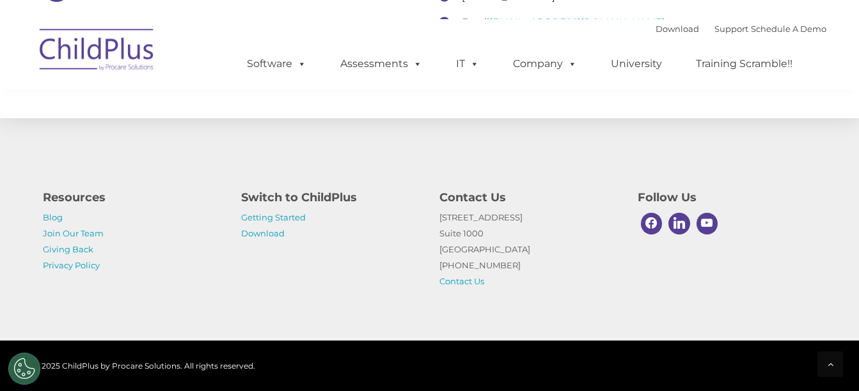 The image size is (859, 391). I want to click on a: Join Our Team, so click(73, 233).